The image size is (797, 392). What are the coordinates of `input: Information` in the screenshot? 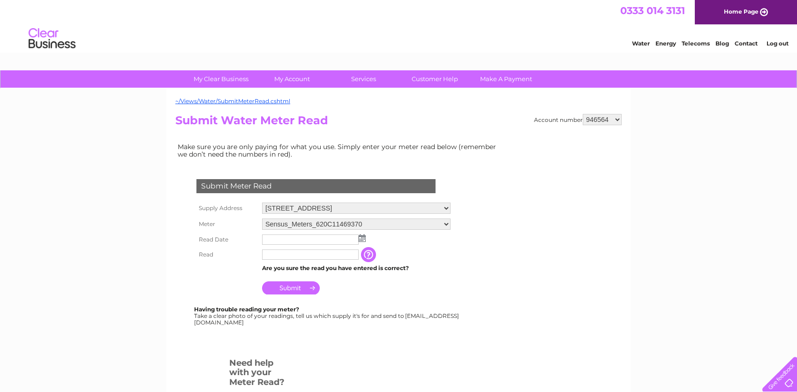 It's located at (370, 255).